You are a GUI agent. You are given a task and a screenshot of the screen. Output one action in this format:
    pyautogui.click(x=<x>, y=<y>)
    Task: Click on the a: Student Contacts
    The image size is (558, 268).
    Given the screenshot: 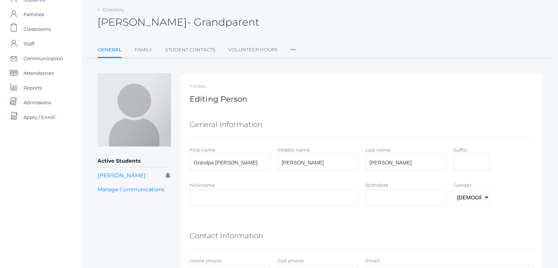 What is the action you would take?
    pyautogui.click(x=190, y=50)
    